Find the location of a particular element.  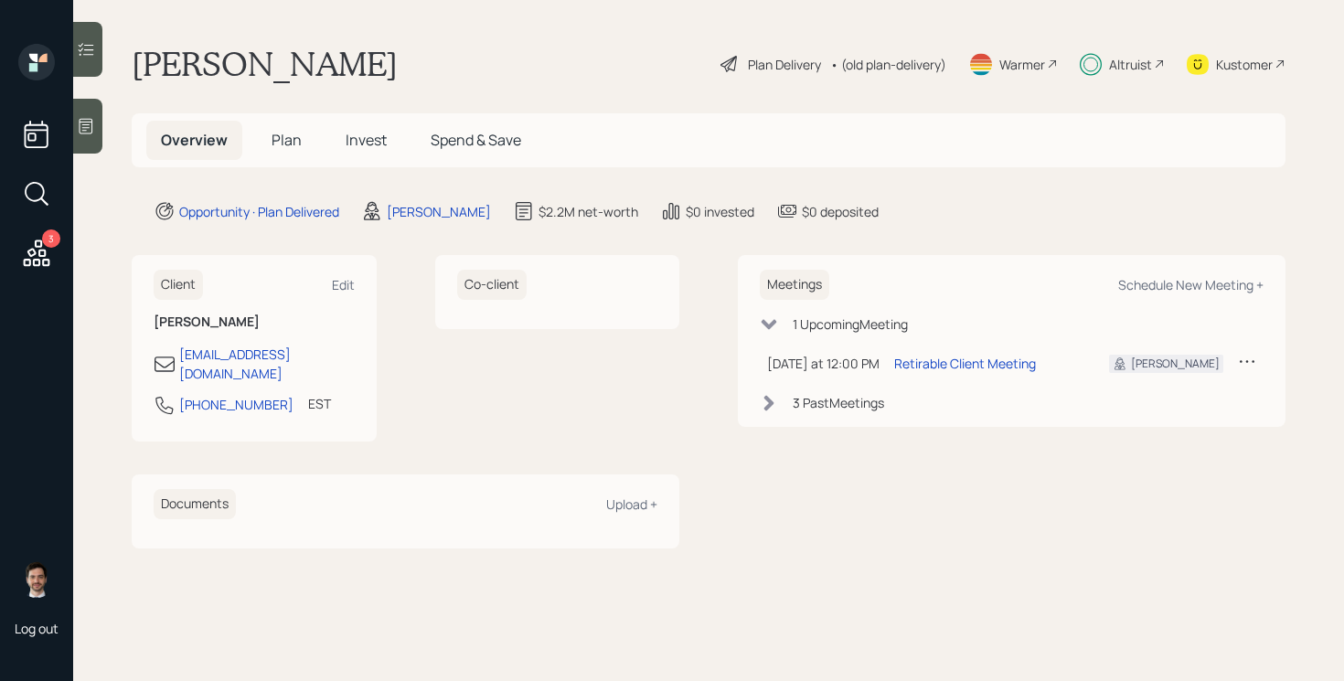

div: $2.2M net-worth is located at coordinates (588, 211).